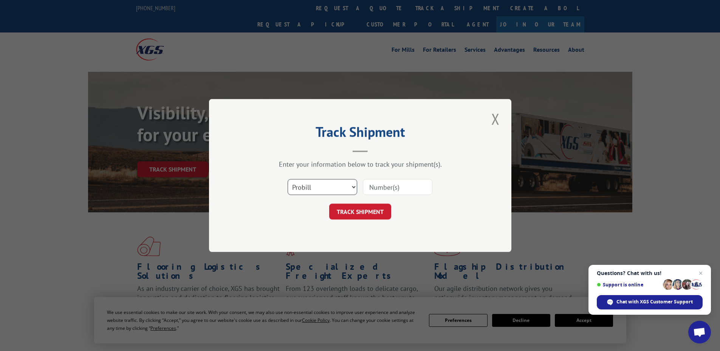 Image resolution: width=720 pixels, height=351 pixels. What do you see at coordinates (700, 332) in the screenshot?
I see `a: Open chat` at bounding box center [700, 332].